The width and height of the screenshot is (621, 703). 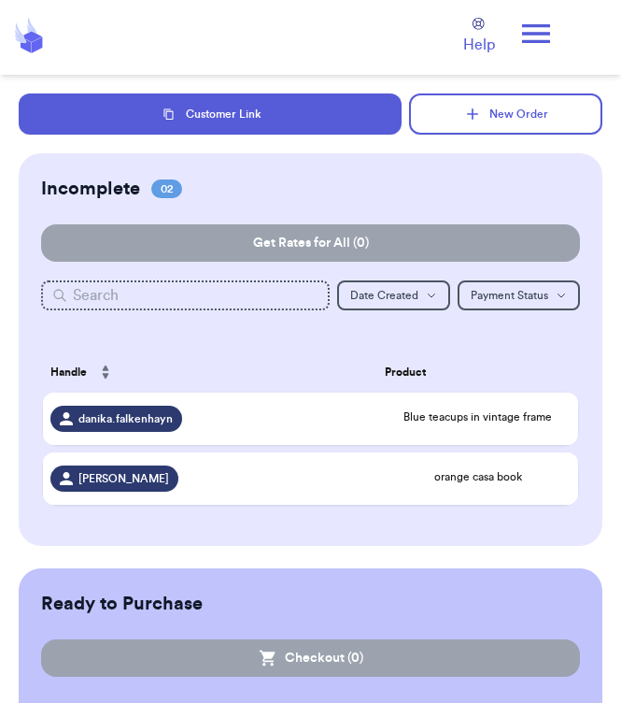 I want to click on span: Help, so click(x=479, y=45).